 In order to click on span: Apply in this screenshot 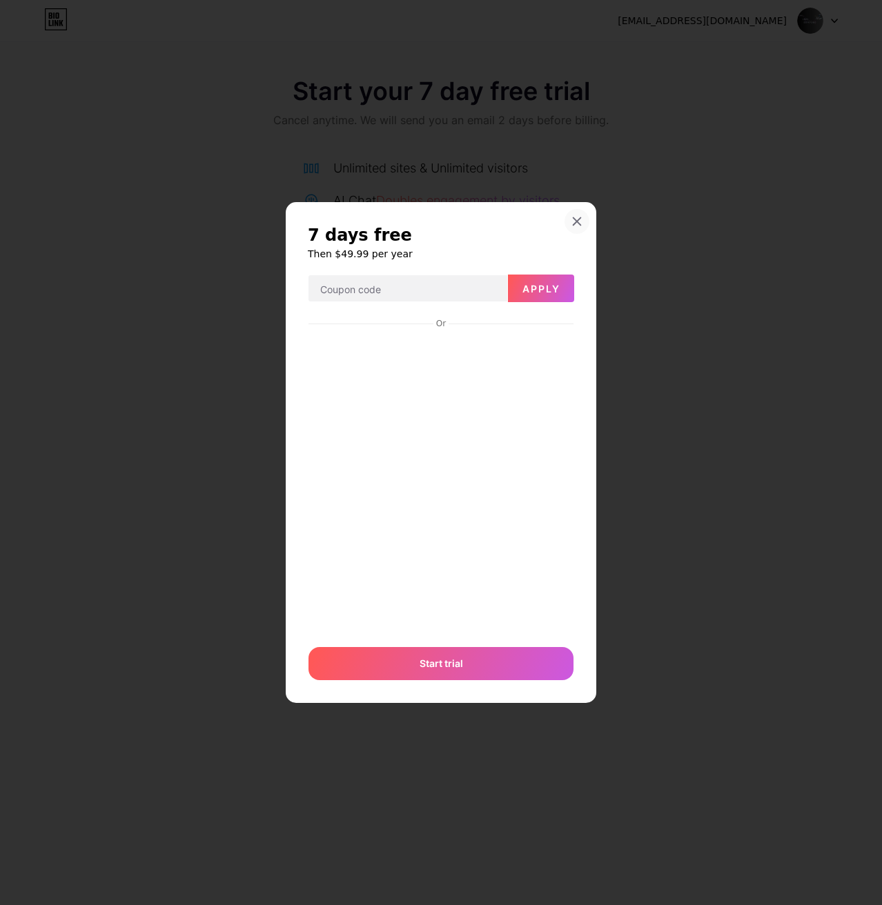, I will do `click(541, 288)`.